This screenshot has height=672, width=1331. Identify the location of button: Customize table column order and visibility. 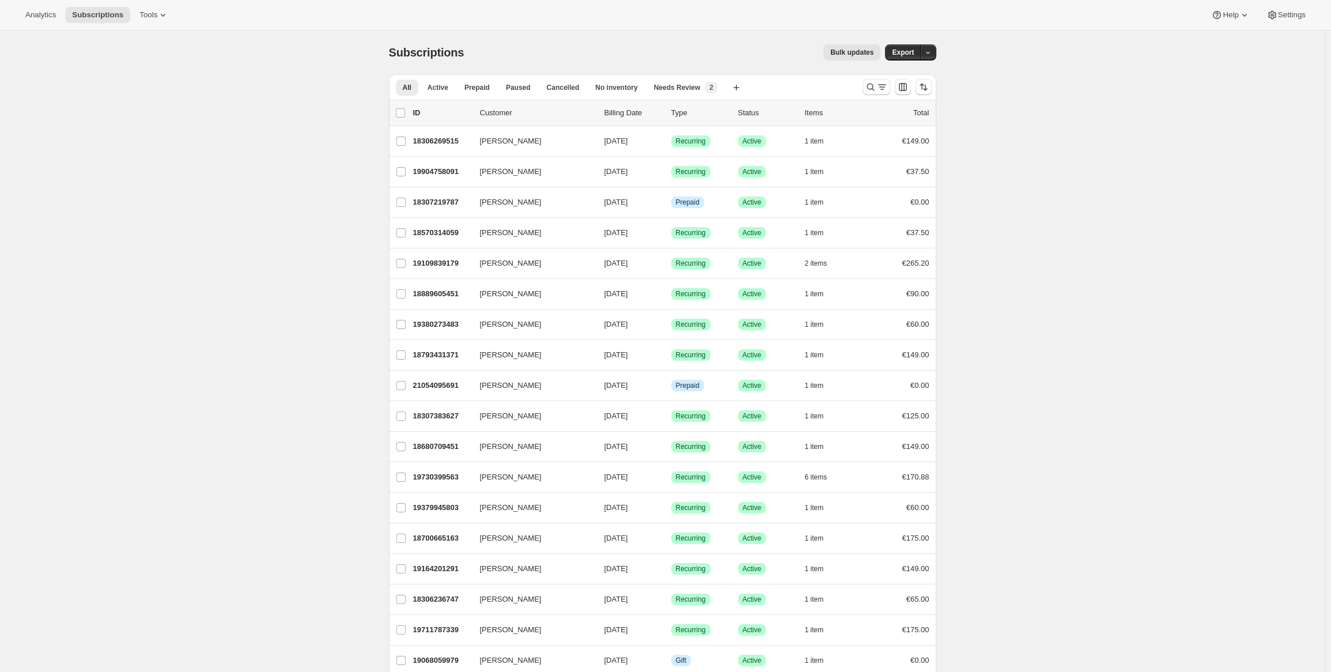
(903, 87).